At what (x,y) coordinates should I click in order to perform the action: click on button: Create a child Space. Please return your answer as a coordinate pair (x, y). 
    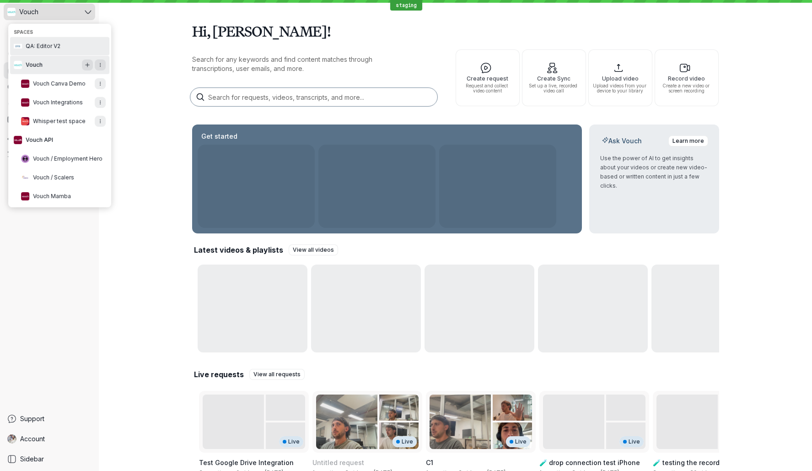
    Looking at the image, I should click on (87, 65).